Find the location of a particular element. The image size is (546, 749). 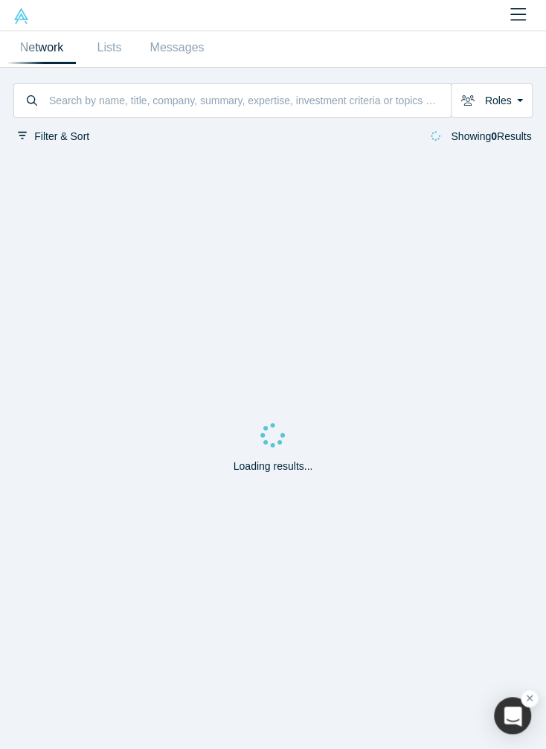

input: Search by name, title, company, summary, expertise, investment criteria or topics of focus is located at coordinates (249, 100).